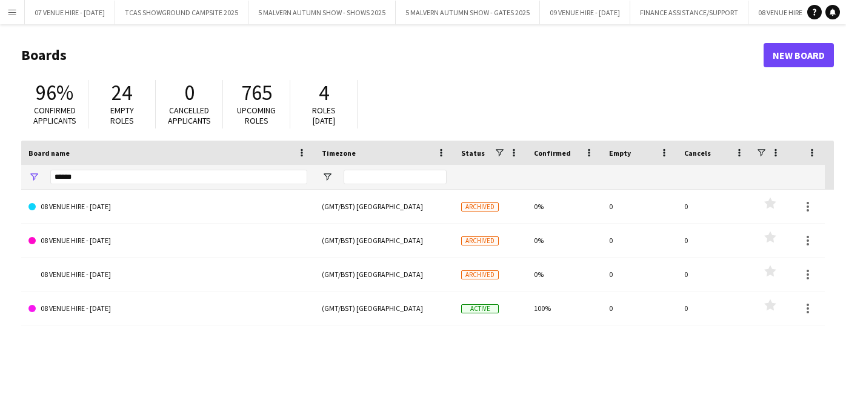 The width and height of the screenshot is (846, 400). I want to click on span: 765, so click(256, 93).